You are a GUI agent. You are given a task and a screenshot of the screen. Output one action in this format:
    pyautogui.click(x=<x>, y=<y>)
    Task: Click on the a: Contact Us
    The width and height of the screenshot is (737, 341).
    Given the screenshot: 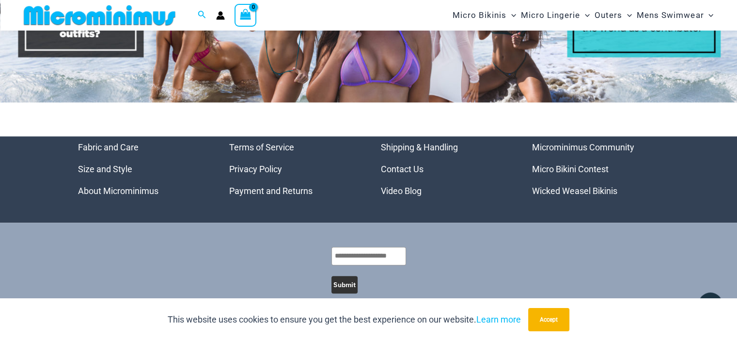 What is the action you would take?
    pyautogui.click(x=402, y=169)
    